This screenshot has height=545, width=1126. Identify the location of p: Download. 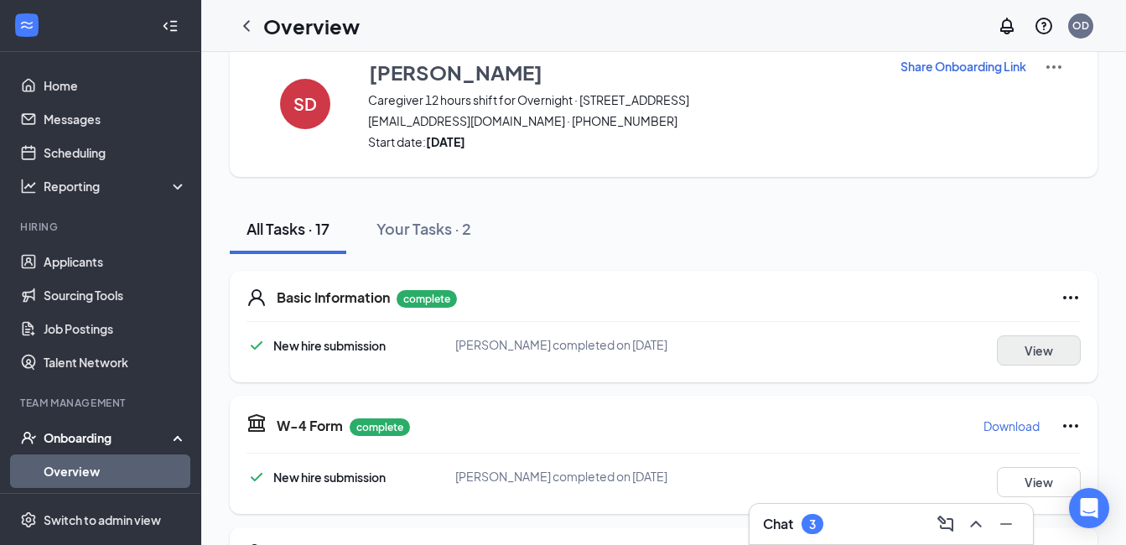
(1012, 426).